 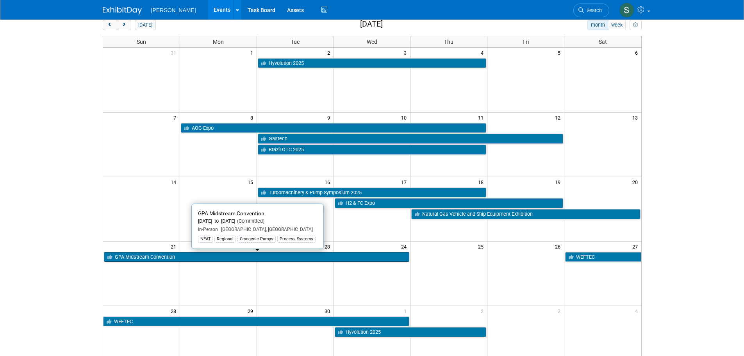 What do you see at coordinates (176, 117) in the screenshot?
I see `span: 7` at bounding box center [176, 117].